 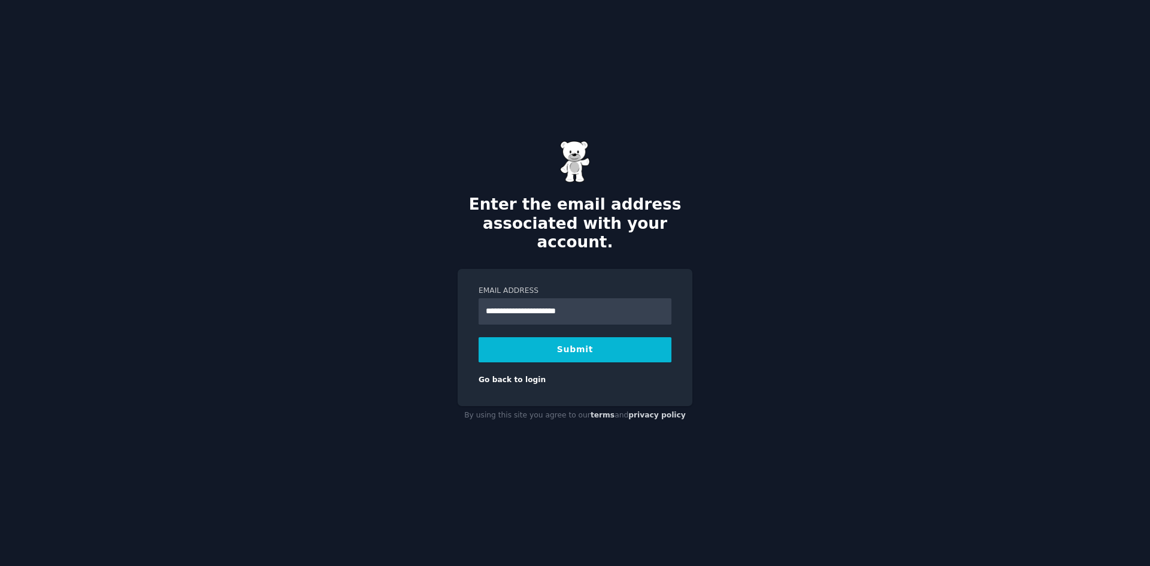 I want to click on label: Email Address, so click(x=575, y=291).